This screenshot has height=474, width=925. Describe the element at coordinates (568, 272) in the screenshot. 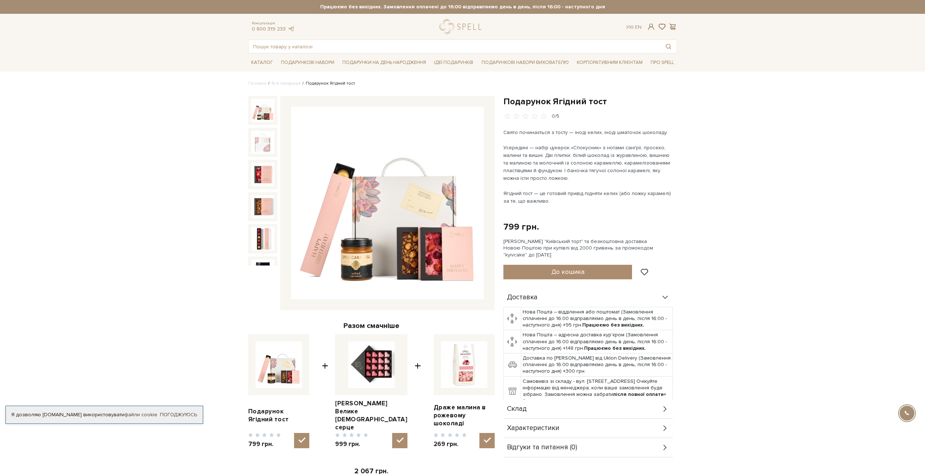

I see `span: До кошика` at that location.